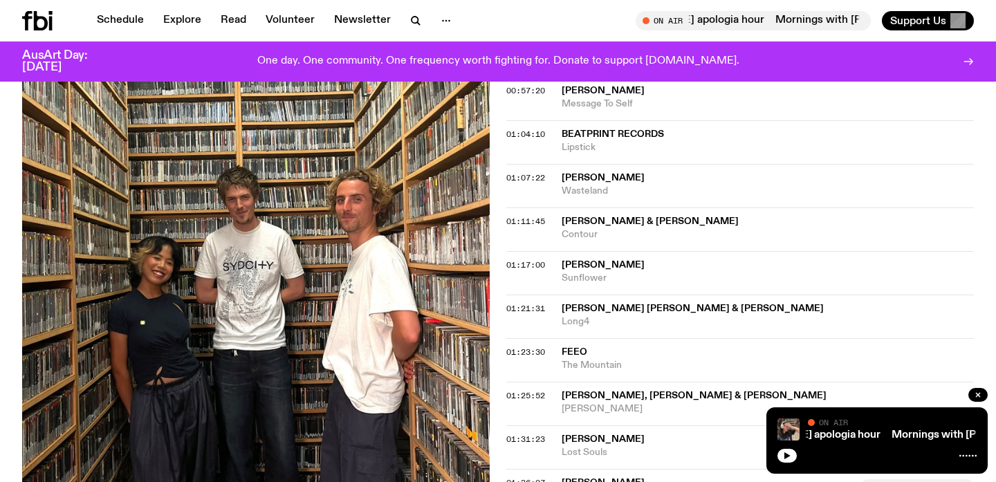 Image resolution: width=996 pixels, height=482 pixels. I want to click on button: 01:11:45, so click(526, 221).